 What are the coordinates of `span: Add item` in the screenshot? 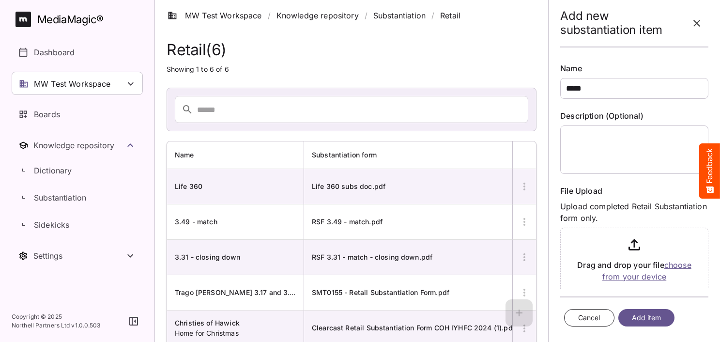 It's located at (646, 318).